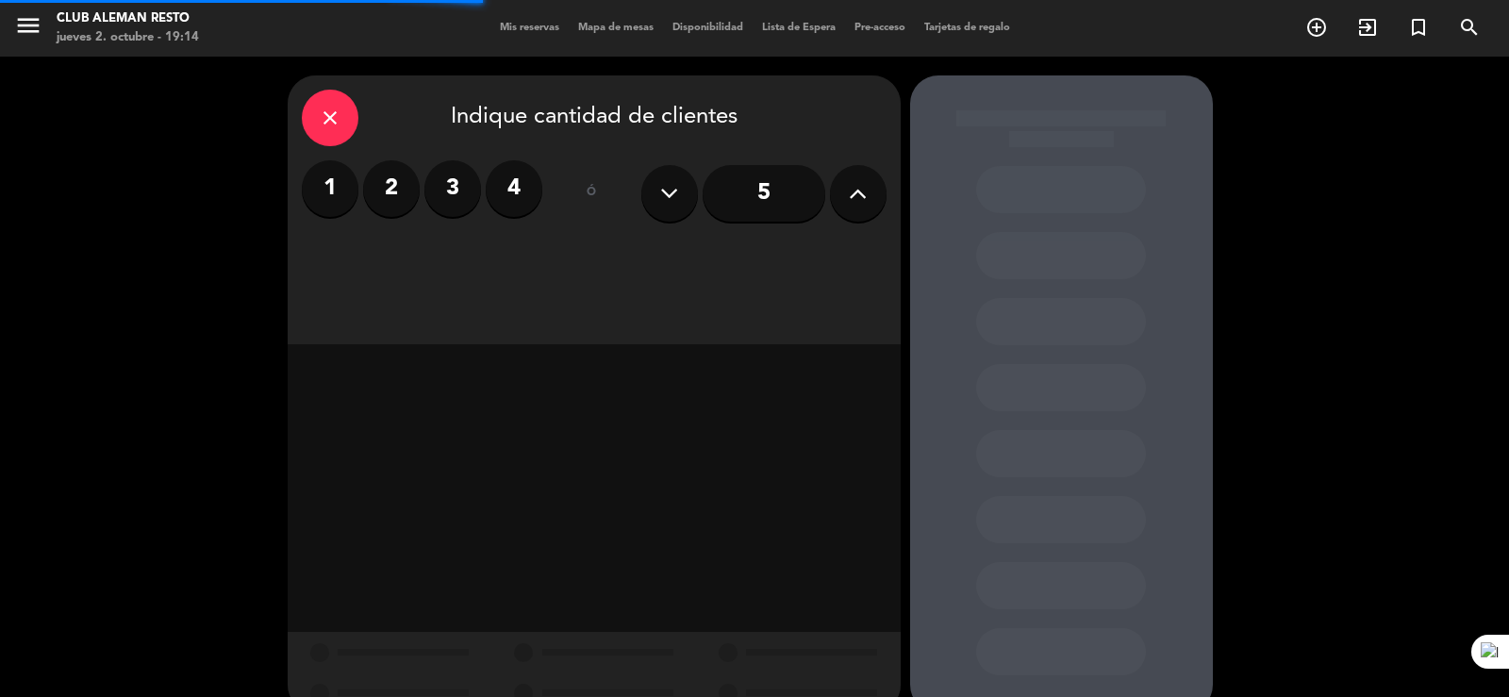  I want to click on div: Indique cantidad de clientes, so click(594, 118).